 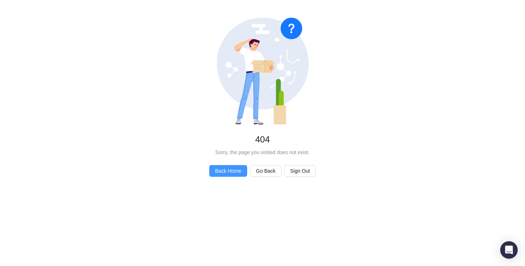 What do you see at coordinates (266, 171) in the screenshot?
I see `button: Go Back` at bounding box center [266, 171].